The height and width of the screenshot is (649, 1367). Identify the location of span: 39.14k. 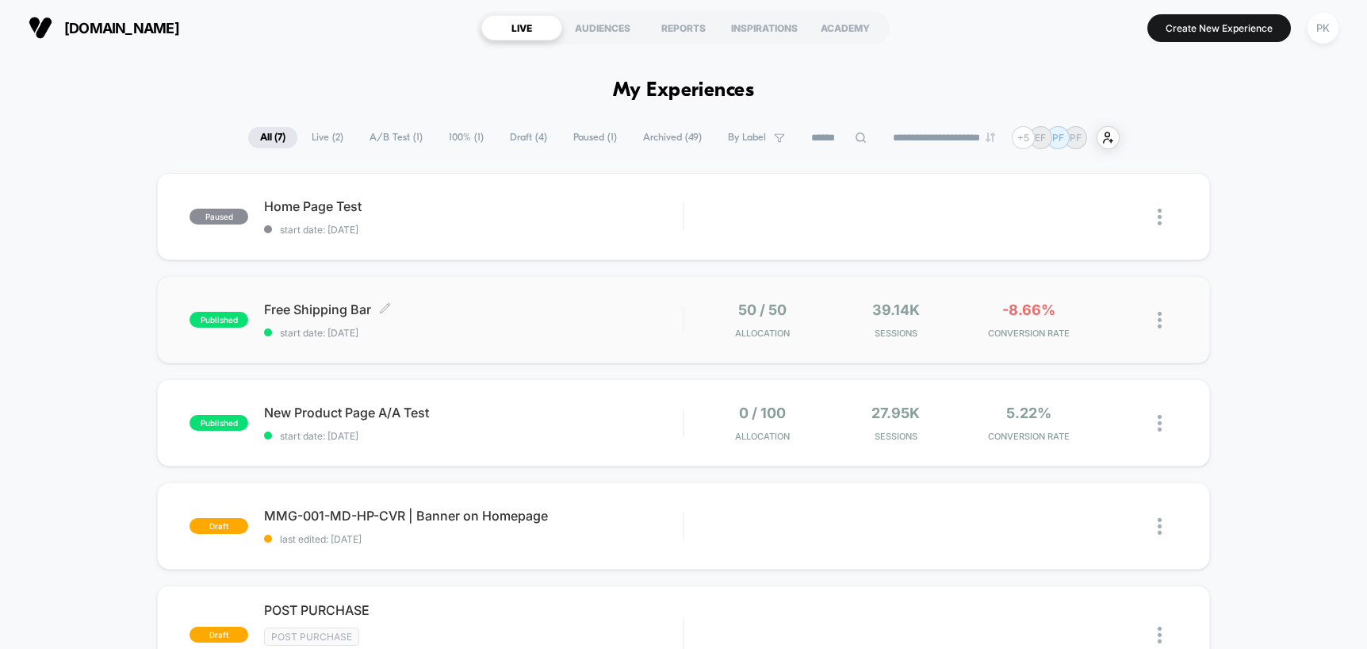
(896, 309).